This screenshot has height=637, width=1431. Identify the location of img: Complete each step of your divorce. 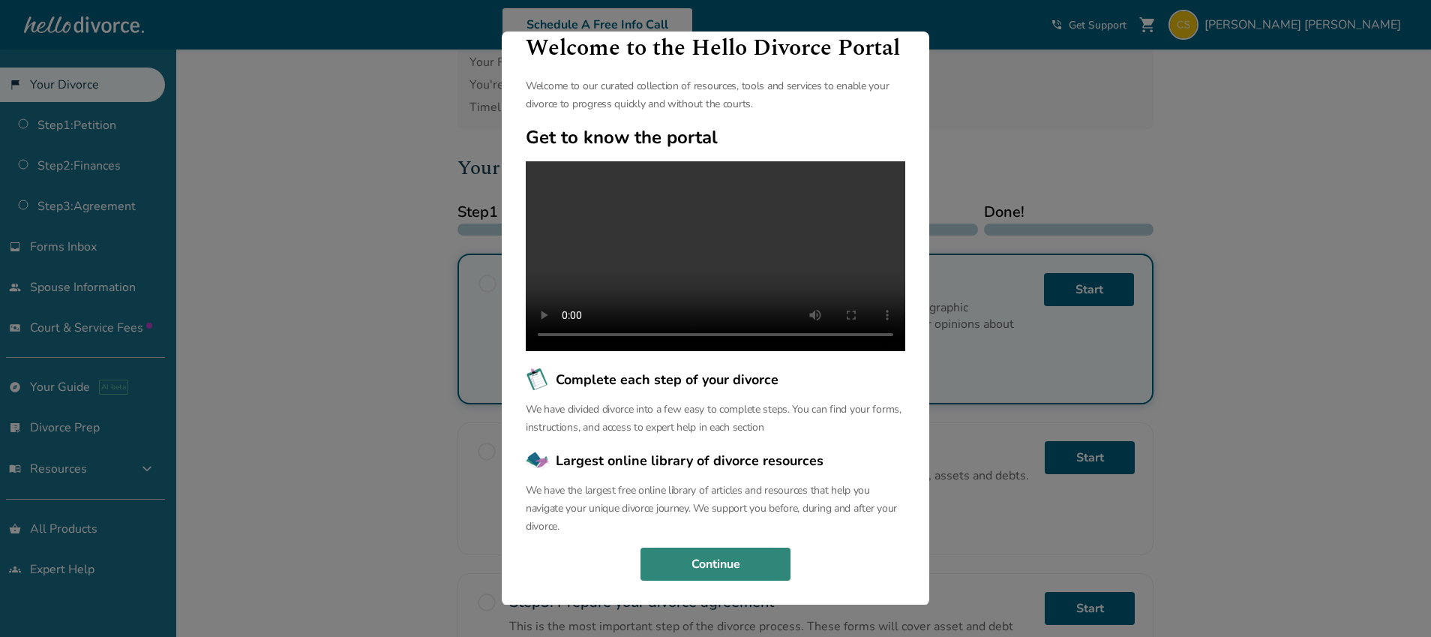
(538, 379).